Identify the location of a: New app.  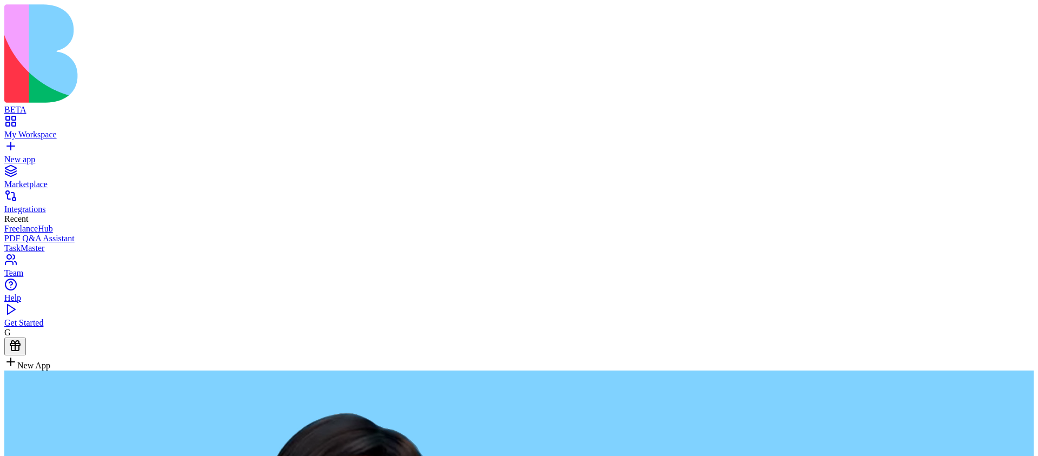
(519, 155).